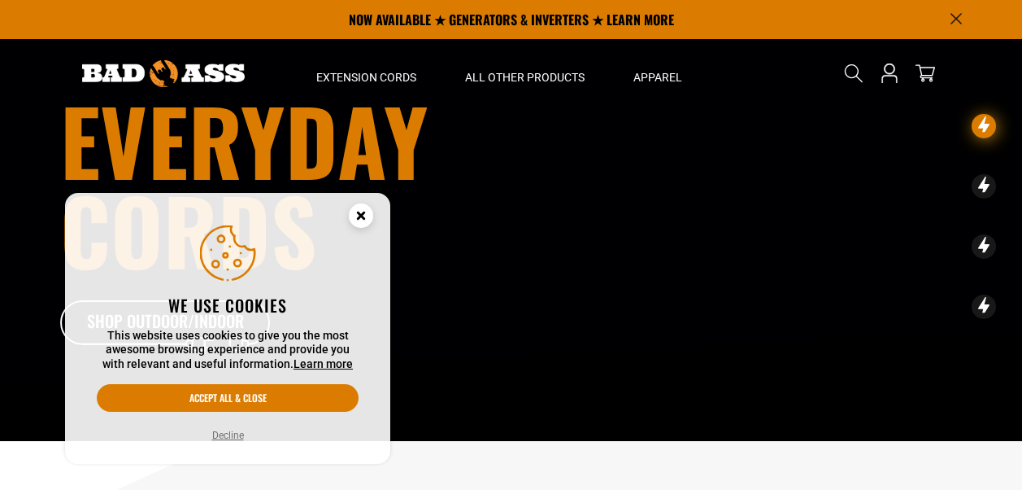 This screenshot has width=1022, height=490. What do you see at coordinates (525, 77) in the screenshot?
I see `span: All Other Products` at bounding box center [525, 77].